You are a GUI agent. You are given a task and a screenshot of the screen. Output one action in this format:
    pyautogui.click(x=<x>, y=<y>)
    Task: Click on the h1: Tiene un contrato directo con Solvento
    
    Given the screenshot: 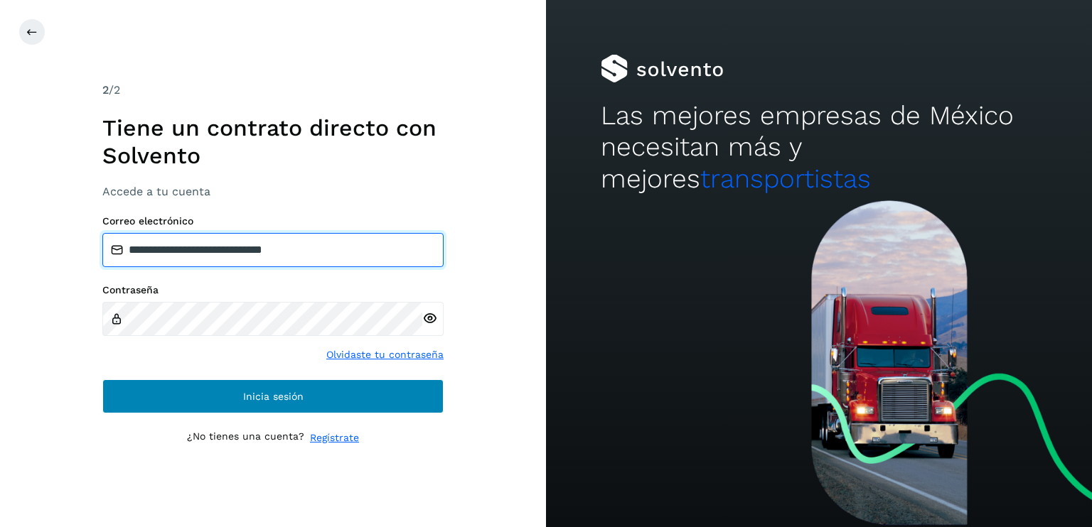 What is the action you would take?
    pyautogui.click(x=273, y=141)
    